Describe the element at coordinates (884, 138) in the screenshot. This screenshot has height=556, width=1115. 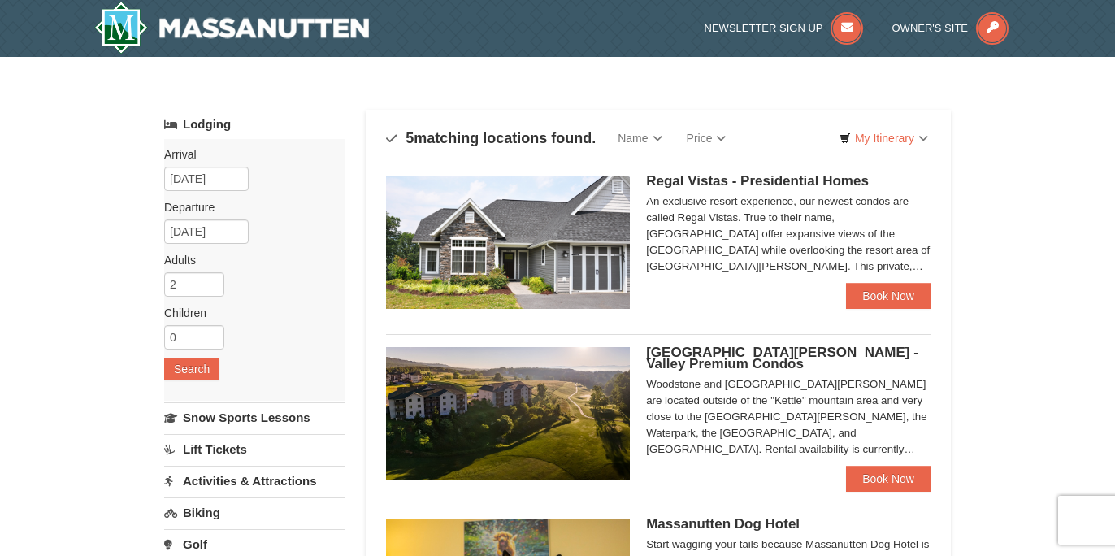
I see `a: My Itinerary` at that location.